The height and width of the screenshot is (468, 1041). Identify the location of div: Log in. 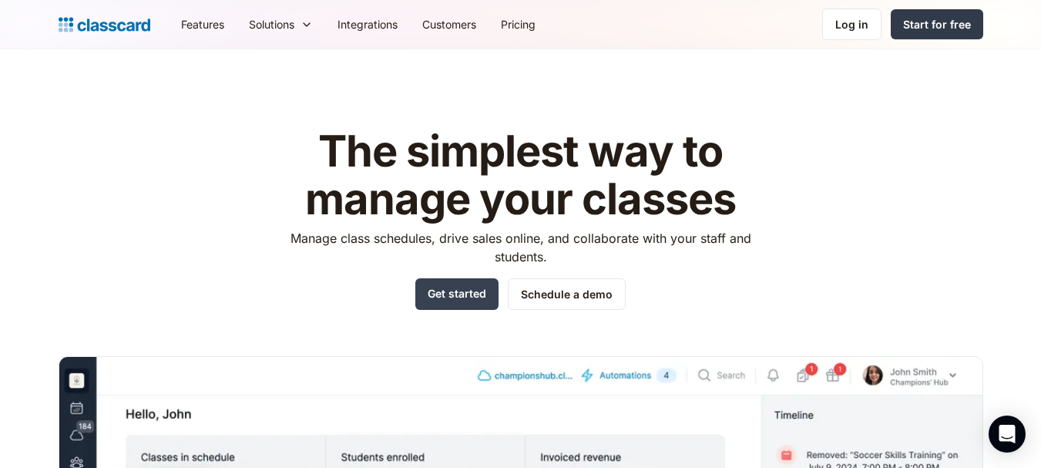
(851, 24).